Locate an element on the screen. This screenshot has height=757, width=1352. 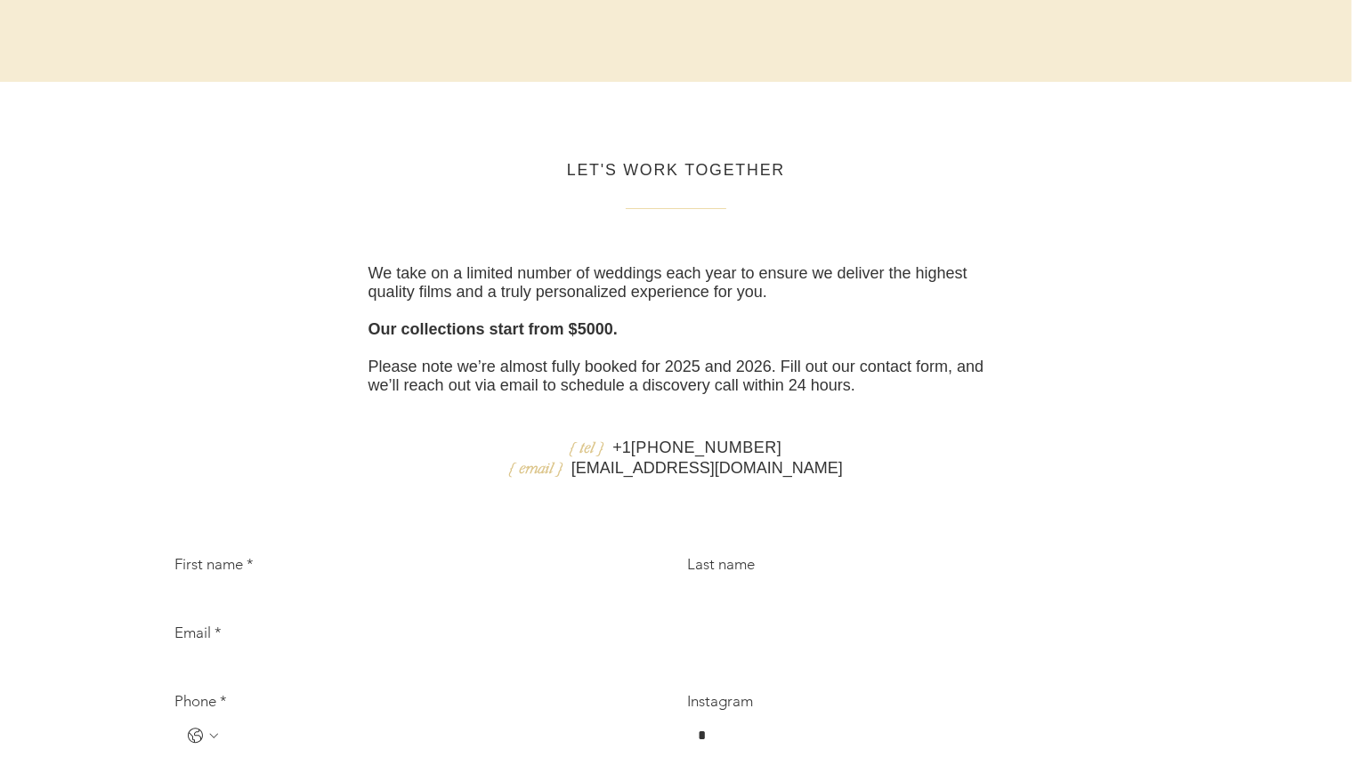
input: Last name is located at coordinates (927, 599).